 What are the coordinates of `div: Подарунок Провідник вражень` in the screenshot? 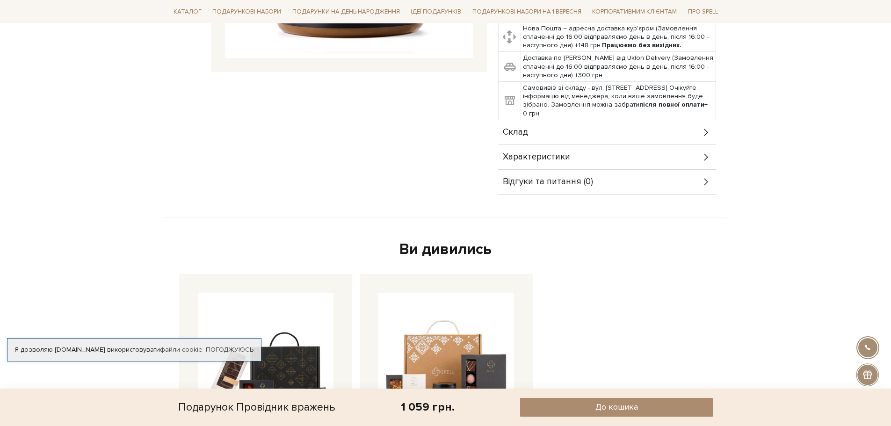 It's located at (257, 408).